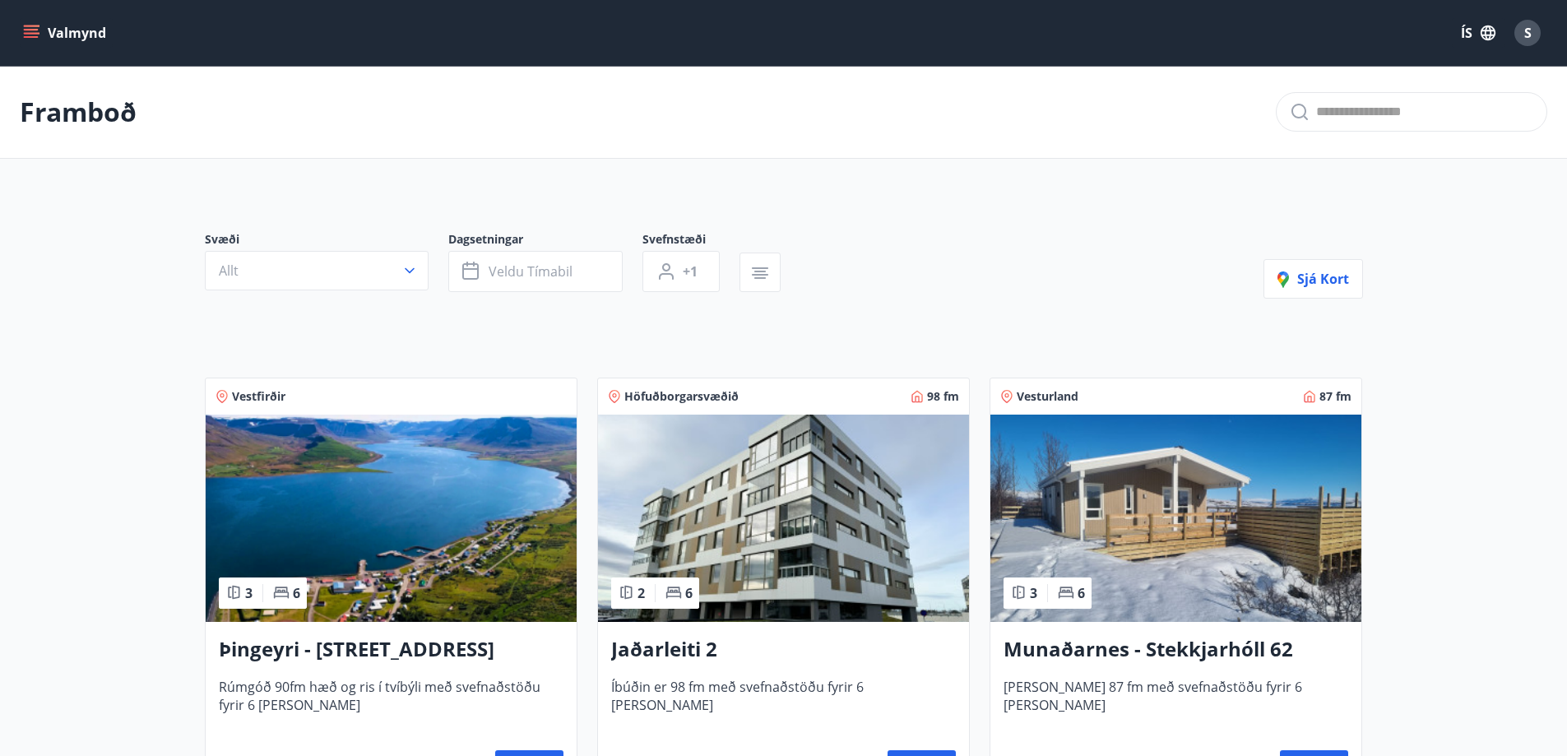 This screenshot has width=1567, height=756. Describe the element at coordinates (783, 650) in the screenshot. I see `h3: Jaðarleiti 2` at that location.